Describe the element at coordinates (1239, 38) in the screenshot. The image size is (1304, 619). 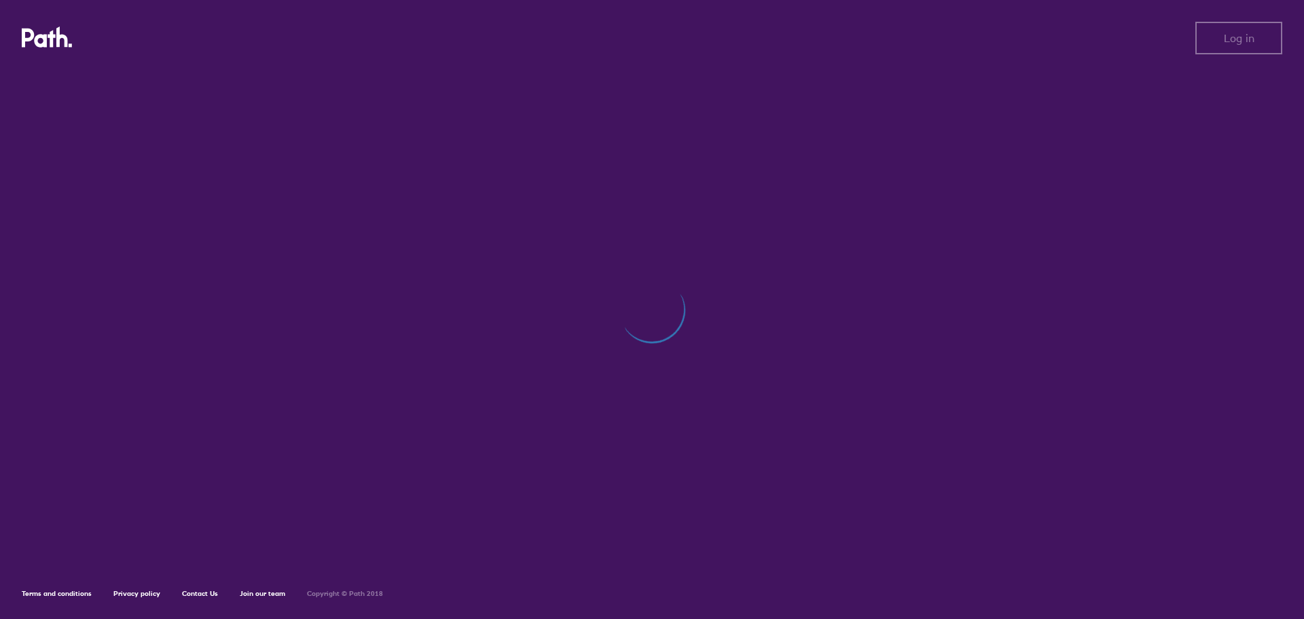
I see `span: Log in` at that location.